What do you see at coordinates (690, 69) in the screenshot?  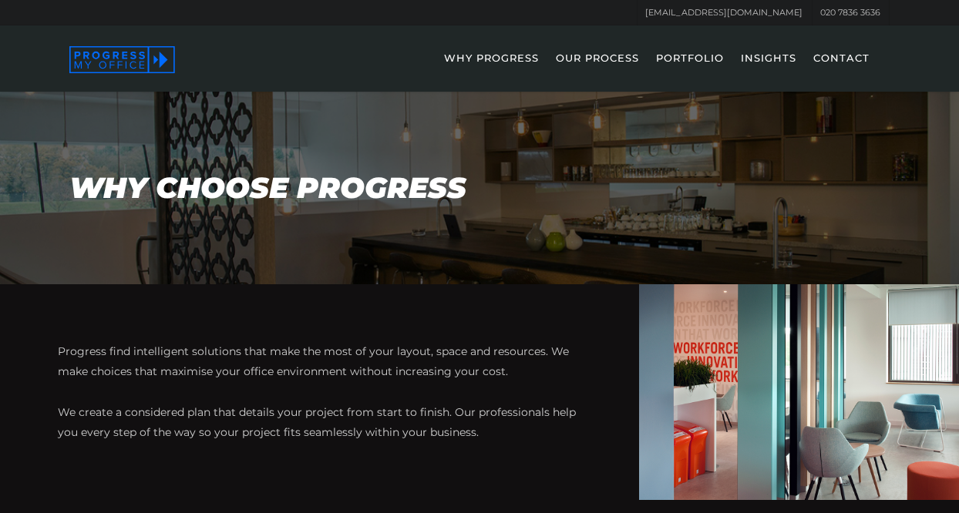 I see `a: PORTFOLIO` at bounding box center [690, 69].